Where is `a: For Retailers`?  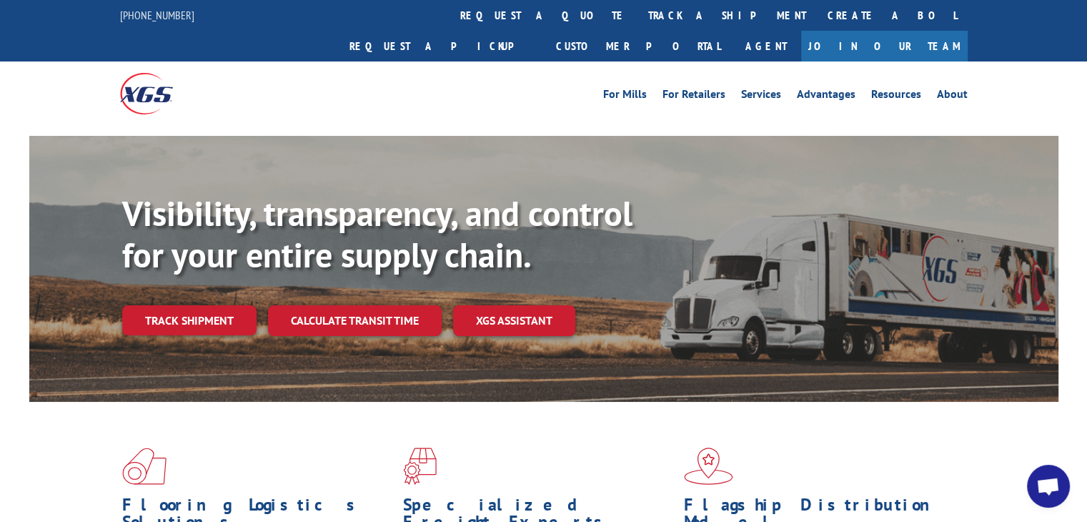 a: For Retailers is located at coordinates (694, 96).